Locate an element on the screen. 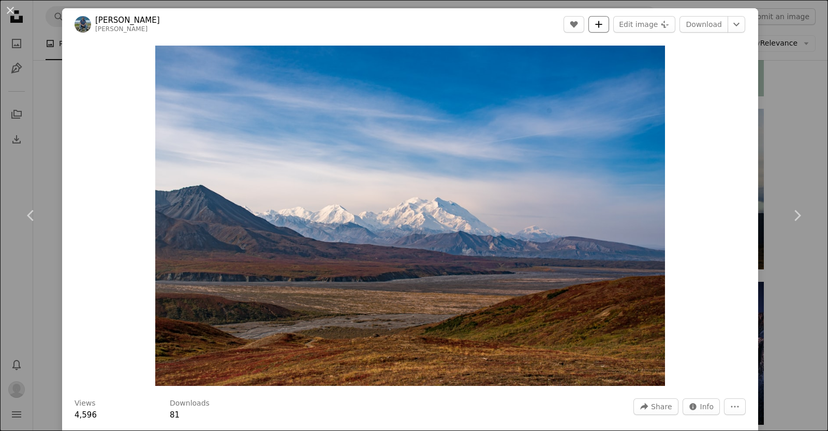 This screenshot has width=828, height=431. span: Share is located at coordinates (662, 406).